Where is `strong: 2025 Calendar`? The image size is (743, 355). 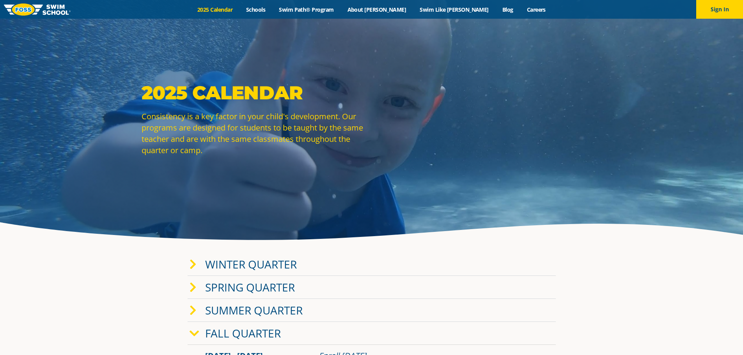 strong: 2025 Calendar is located at coordinates (222, 93).